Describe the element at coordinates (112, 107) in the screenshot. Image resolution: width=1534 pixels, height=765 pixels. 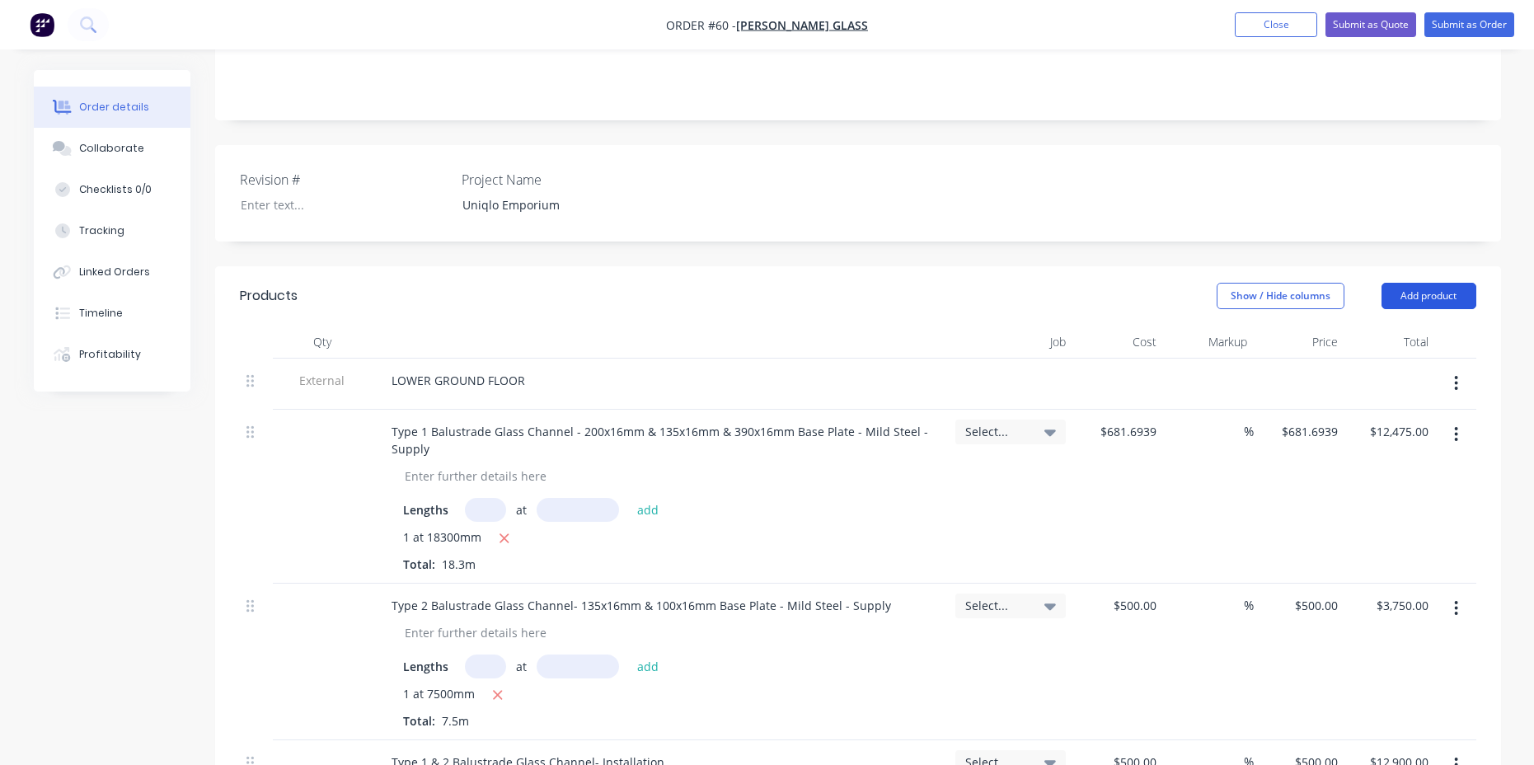
I see `button: Order details` at that location.